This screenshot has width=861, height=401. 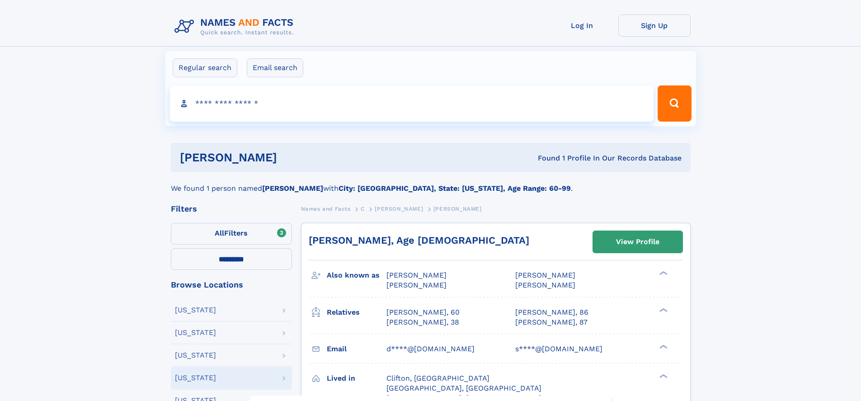 I want to click on span: All, so click(x=219, y=233).